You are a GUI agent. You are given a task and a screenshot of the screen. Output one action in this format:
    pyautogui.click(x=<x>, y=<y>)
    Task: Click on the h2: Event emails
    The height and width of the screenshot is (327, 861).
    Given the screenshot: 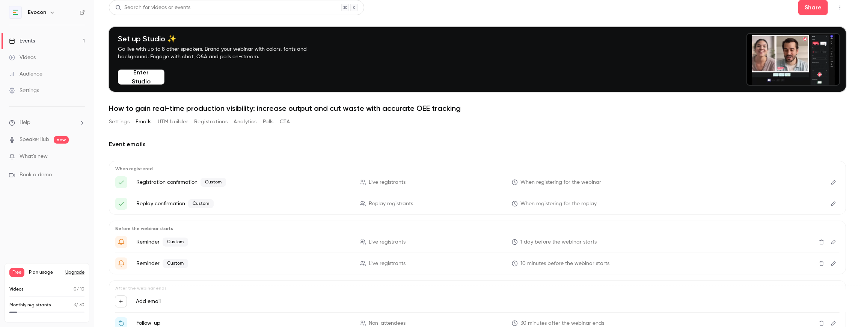 What is the action you would take?
    pyautogui.click(x=477, y=144)
    